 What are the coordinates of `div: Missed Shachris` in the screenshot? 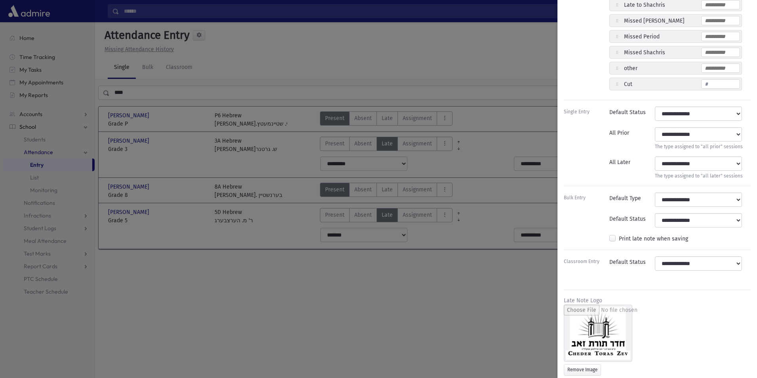 It's located at (644, 52).